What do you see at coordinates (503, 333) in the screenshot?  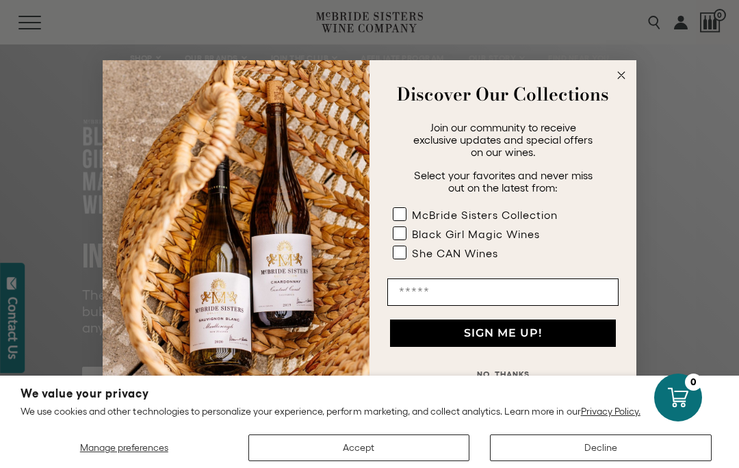 I see `button: SIGN ME UP!` at bounding box center [503, 333].